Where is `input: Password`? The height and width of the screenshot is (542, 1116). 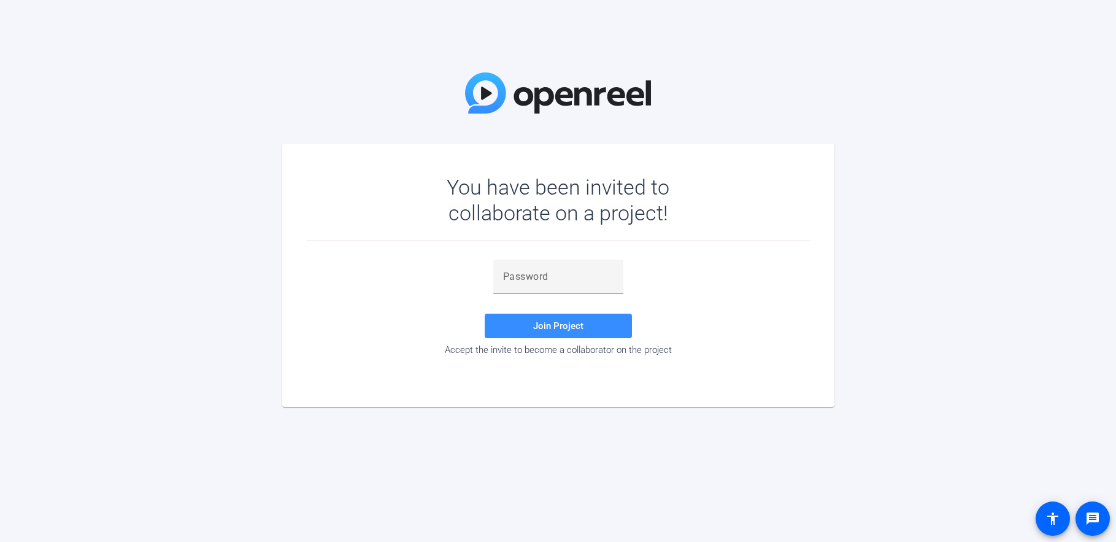
input: Password is located at coordinates (558, 277).